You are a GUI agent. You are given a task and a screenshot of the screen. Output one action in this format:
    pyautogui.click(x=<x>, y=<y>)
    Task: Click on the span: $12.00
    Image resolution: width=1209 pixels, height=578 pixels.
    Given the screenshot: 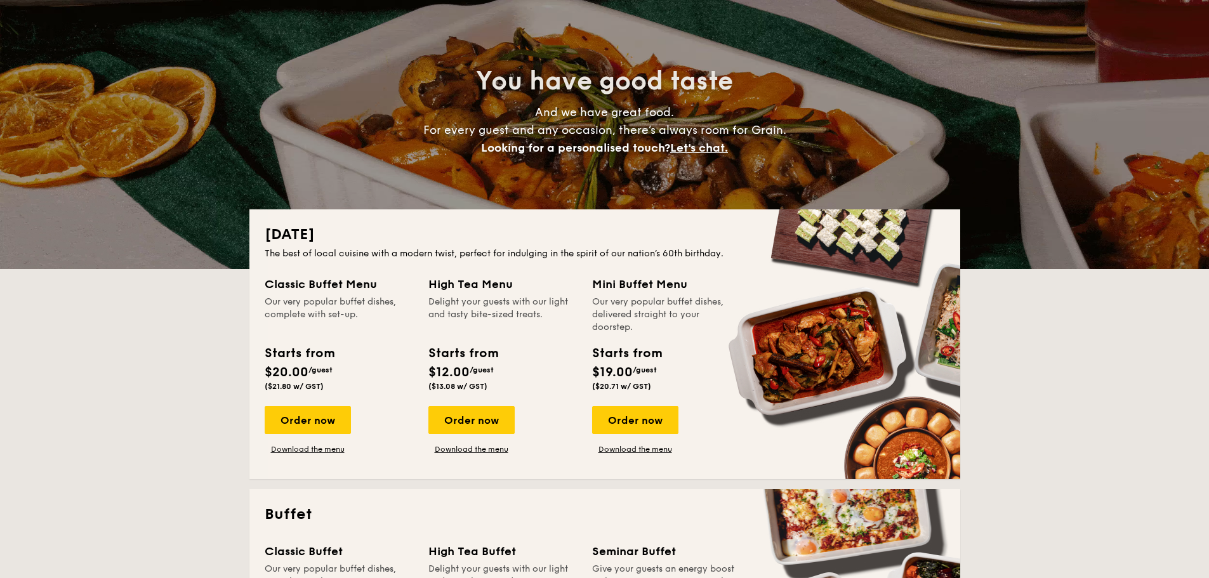 What is the action you would take?
    pyautogui.click(x=449, y=372)
    